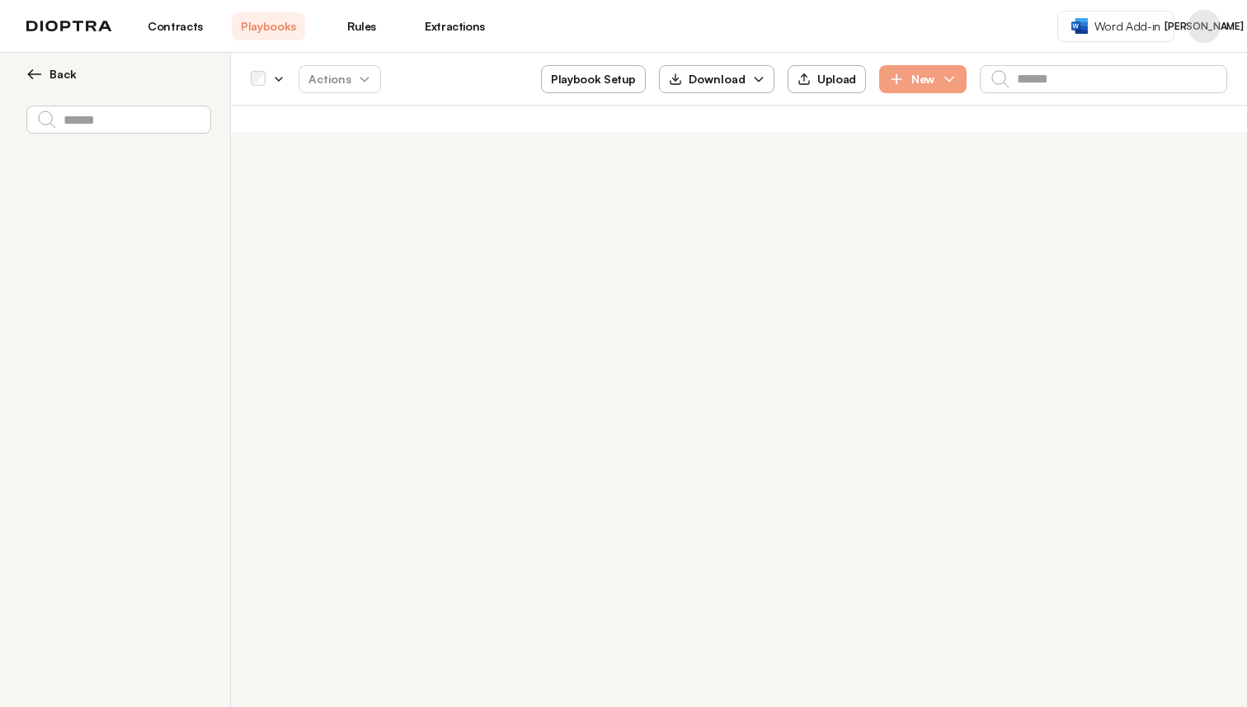  I want to click on img: logo, so click(69, 26).